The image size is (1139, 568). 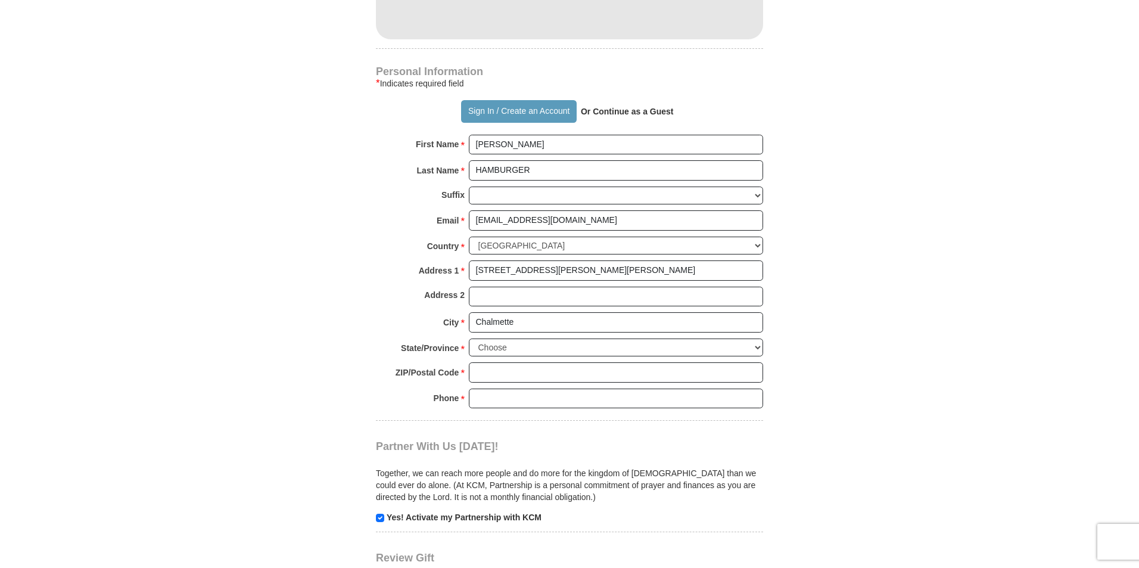 What do you see at coordinates (451, 322) in the screenshot?
I see `strong: City` at bounding box center [451, 322].